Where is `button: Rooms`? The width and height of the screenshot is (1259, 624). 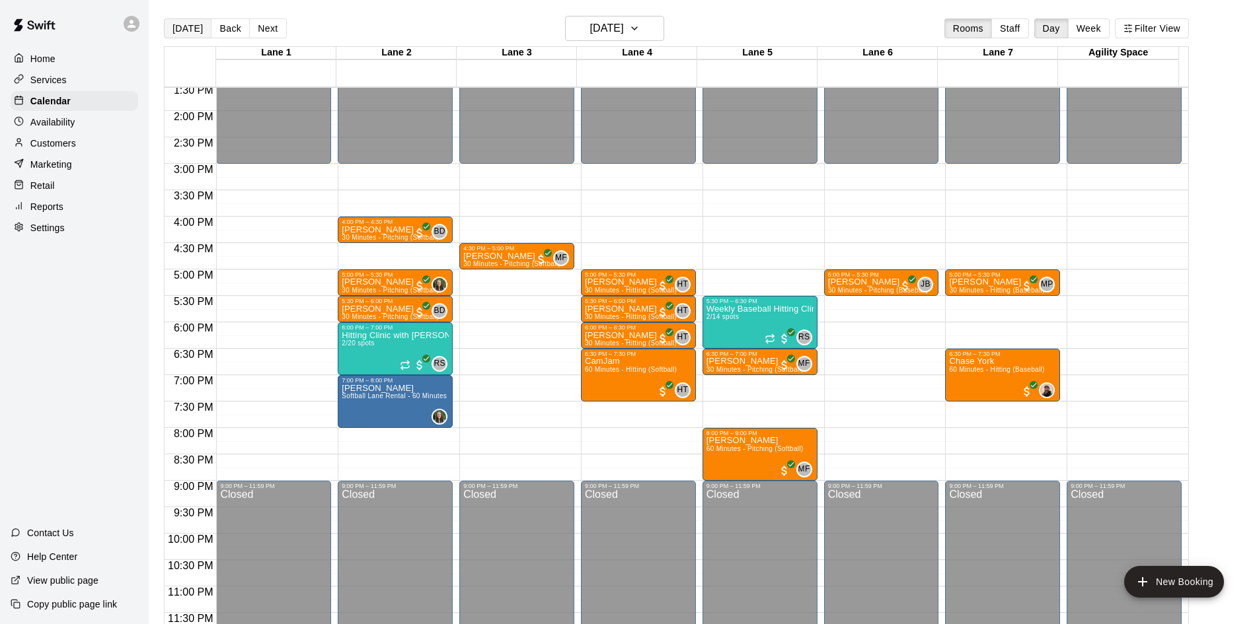
button: Rooms is located at coordinates (968, 28).